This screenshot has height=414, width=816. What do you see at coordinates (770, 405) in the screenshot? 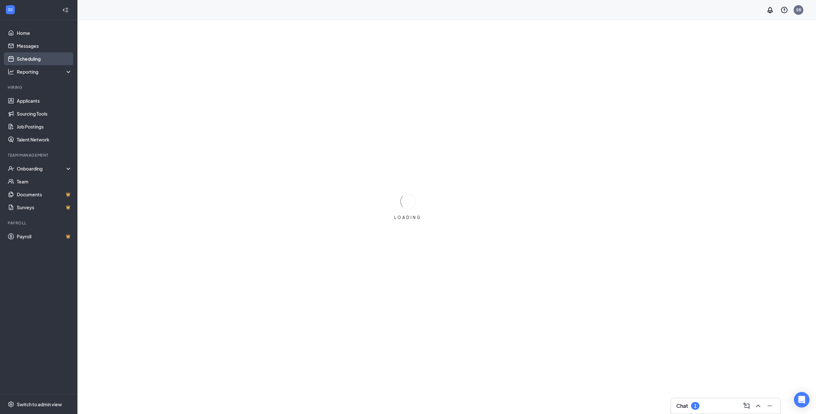
I see `svg: Minimize` at bounding box center [770, 405].